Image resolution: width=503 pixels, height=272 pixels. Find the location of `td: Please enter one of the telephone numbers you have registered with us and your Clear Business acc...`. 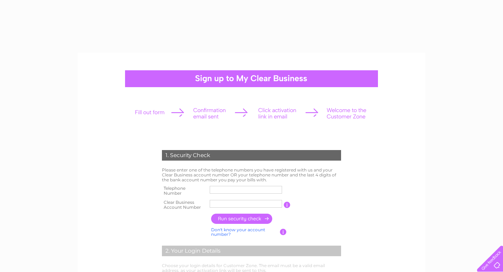

td: Please enter one of the telephone numbers you have registered with us and your Clear Business acc... is located at coordinates (251, 175).